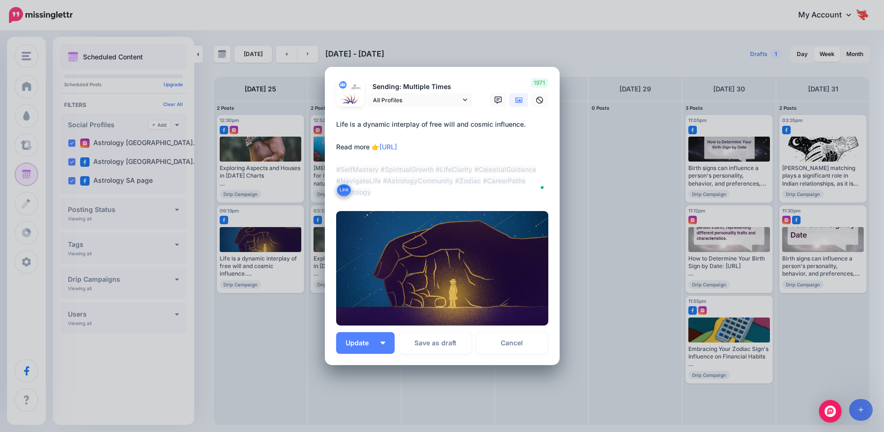 The image size is (884, 432). I want to click on img: arrow-down-white.png, so click(383, 343).